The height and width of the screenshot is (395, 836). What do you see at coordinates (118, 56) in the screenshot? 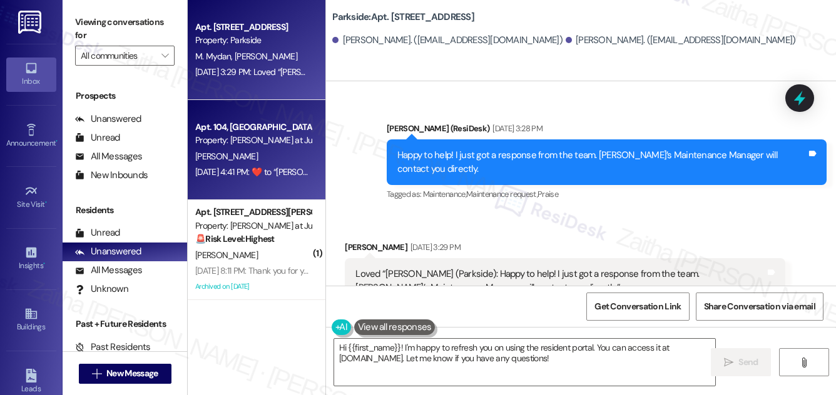
I see `input: All communities` at bounding box center [118, 56].